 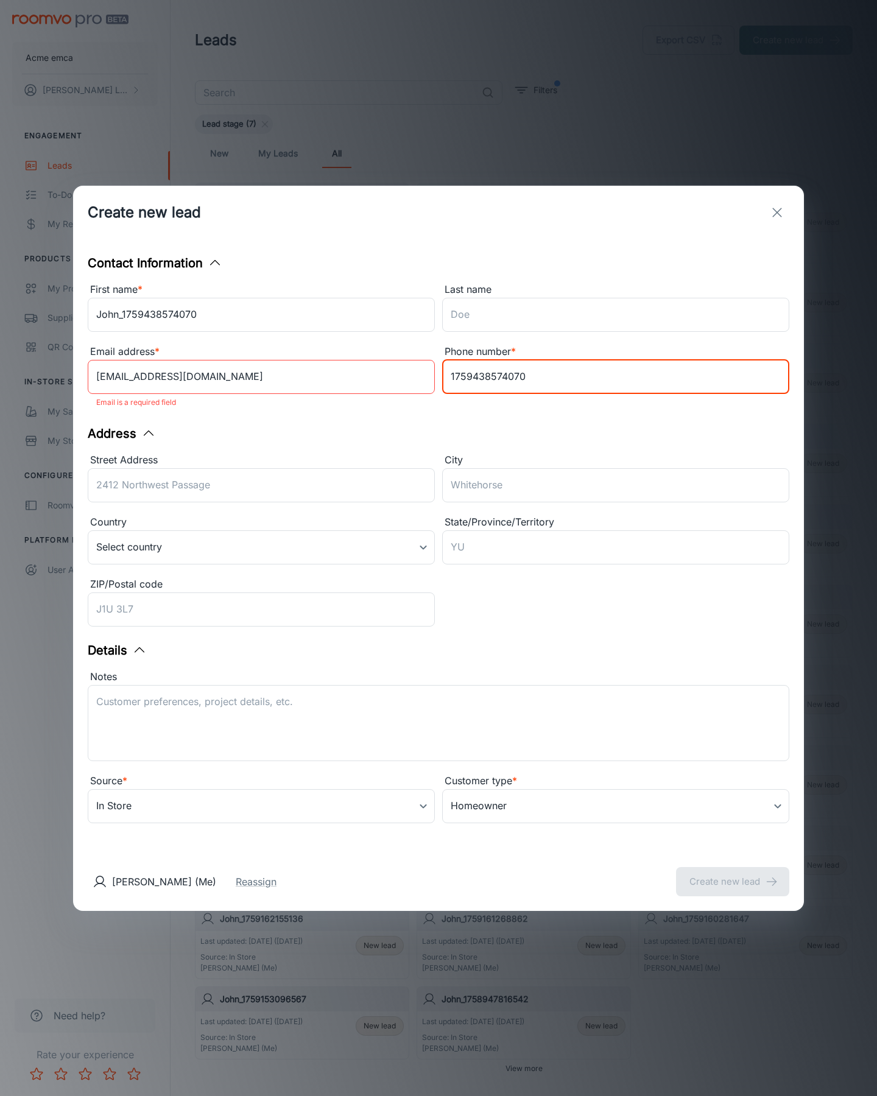 What do you see at coordinates (261, 315) in the screenshot?
I see `input: John` at bounding box center [261, 315].